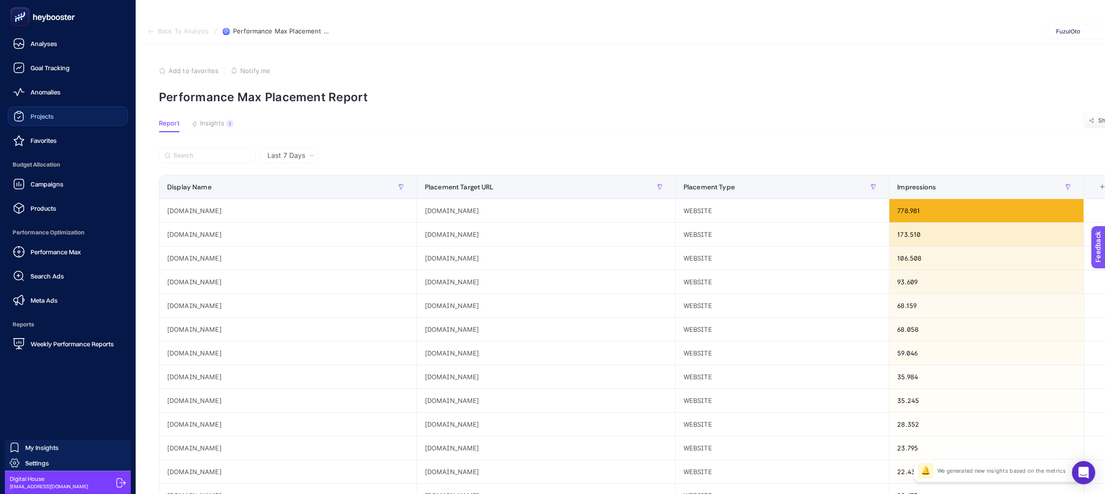 The image size is (1105, 494). Describe the element at coordinates (21, 7) in the screenshot. I see `span: Feedback` at that location.